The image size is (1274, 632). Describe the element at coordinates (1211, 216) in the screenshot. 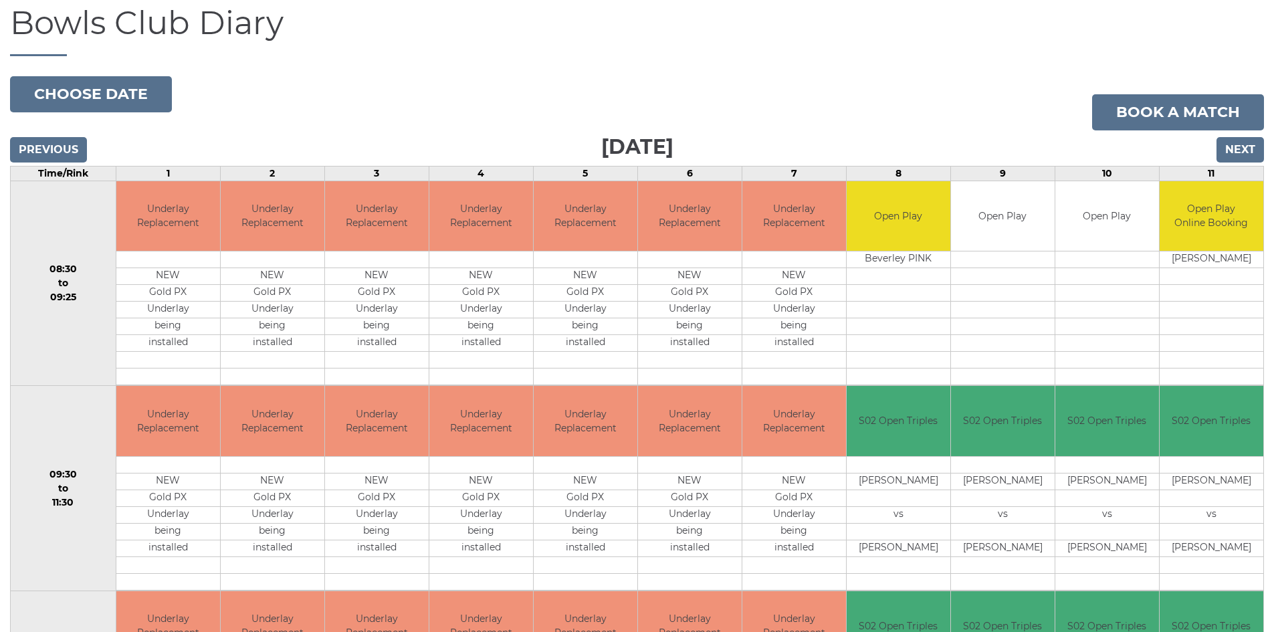

I see `td: Open Play Online Booking` at that location.